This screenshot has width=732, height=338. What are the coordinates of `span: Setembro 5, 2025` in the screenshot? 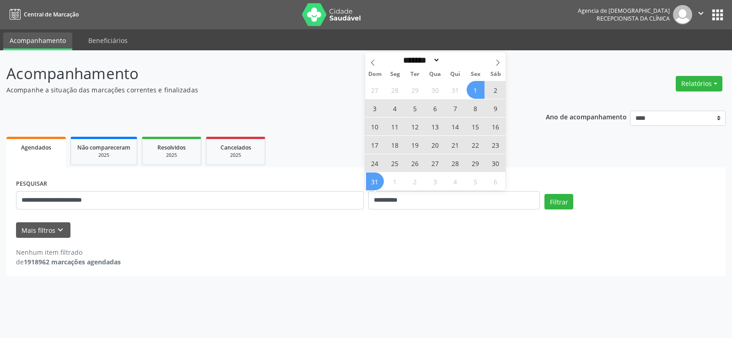 It's located at (476, 181).